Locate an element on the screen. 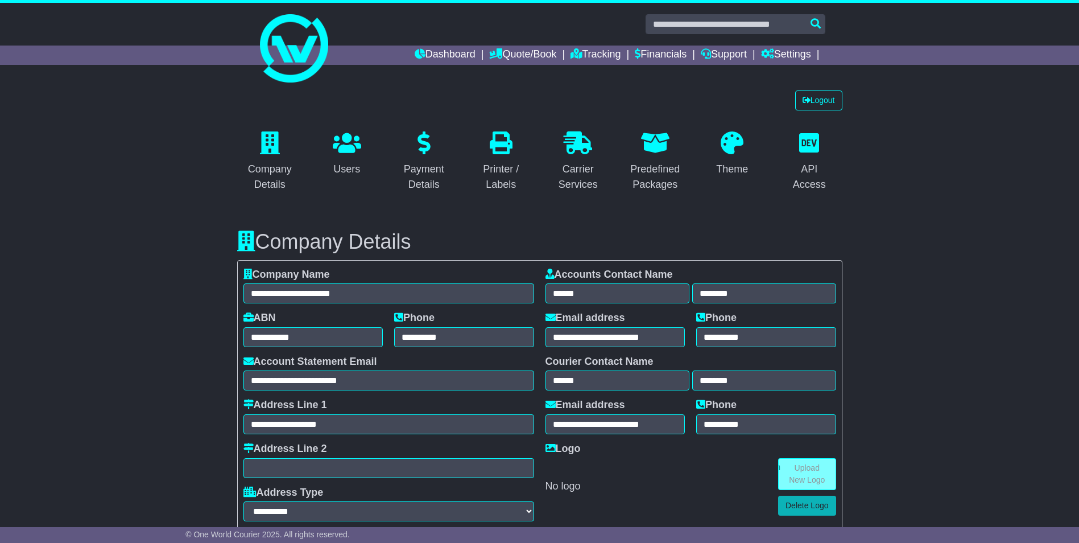 Image resolution: width=1079 pixels, height=543 pixels. div: Payment Details is located at coordinates (424, 177).